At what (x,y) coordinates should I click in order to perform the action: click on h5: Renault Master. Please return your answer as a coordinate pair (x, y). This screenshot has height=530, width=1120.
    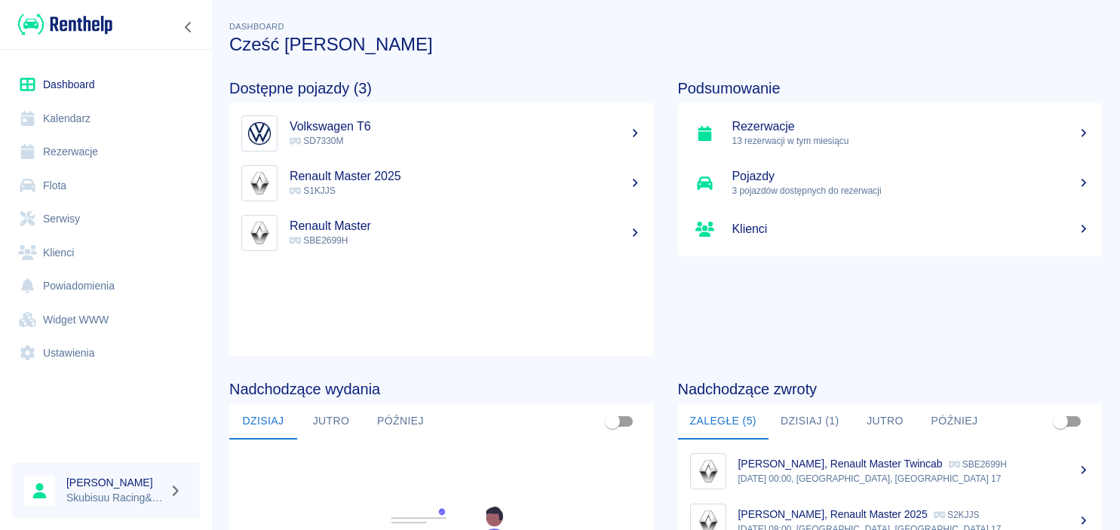
    Looking at the image, I should click on (465, 226).